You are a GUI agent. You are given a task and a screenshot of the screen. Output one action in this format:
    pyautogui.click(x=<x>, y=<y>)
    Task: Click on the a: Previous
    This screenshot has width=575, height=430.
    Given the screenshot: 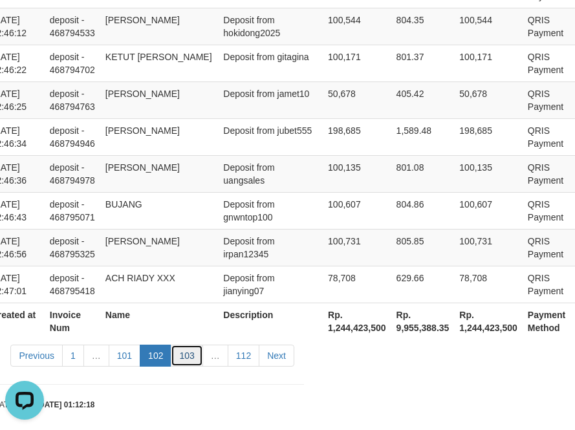 What is the action you would take?
    pyautogui.click(x=36, y=356)
    